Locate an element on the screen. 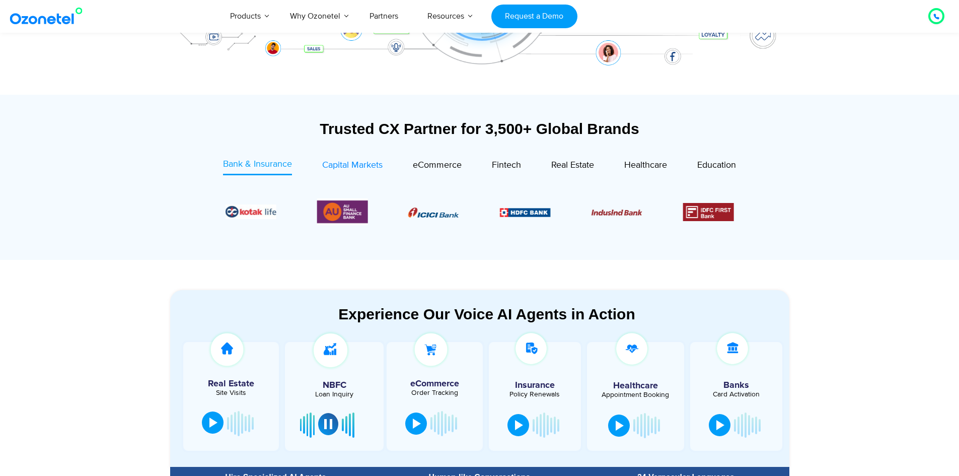  div: Order Tracking is located at coordinates (435, 393).